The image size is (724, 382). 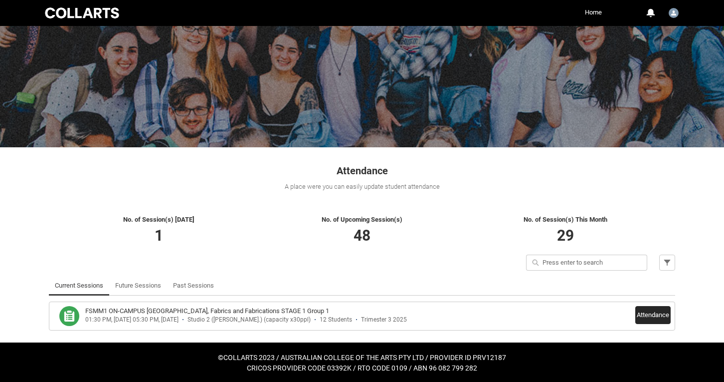 What do you see at coordinates (79, 285) in the screenshot?
I see `a: Current Sessions` at bounding box center [79, 285].